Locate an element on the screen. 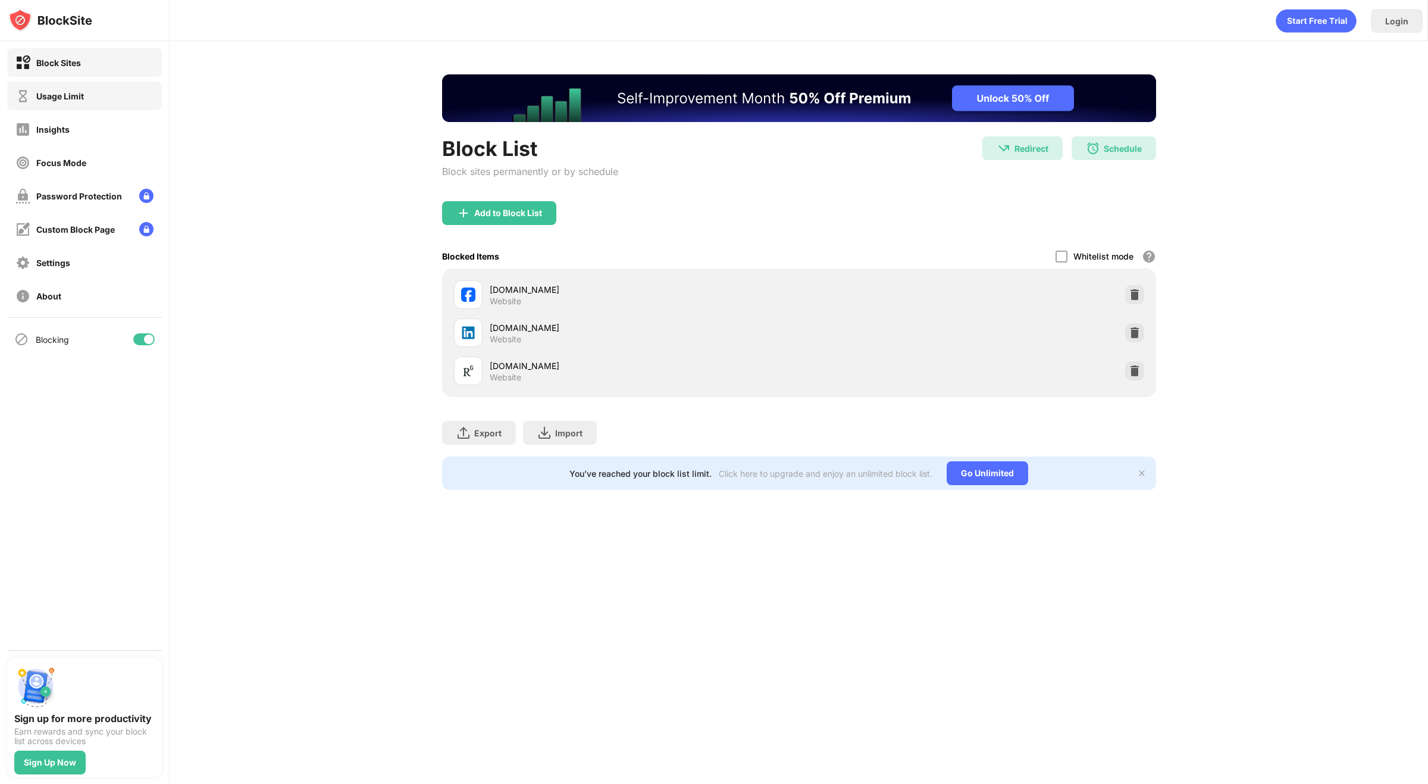 The height and width of the screenshot is (784, 1428). div: Blocking is located at coordinates (52, 339).